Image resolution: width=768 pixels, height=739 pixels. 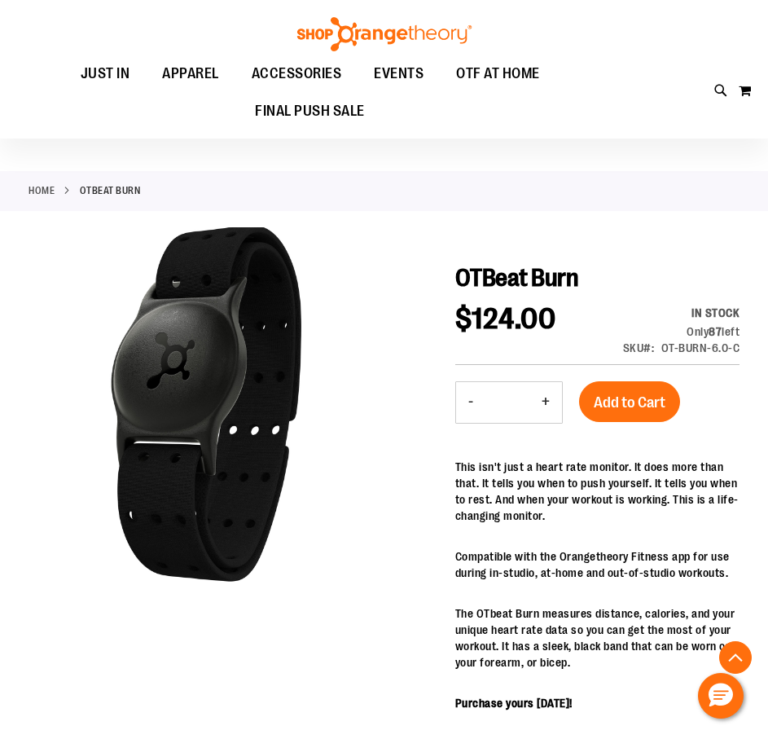 I want to click on span: ACCESSORIES, so click(x=296, y=73).